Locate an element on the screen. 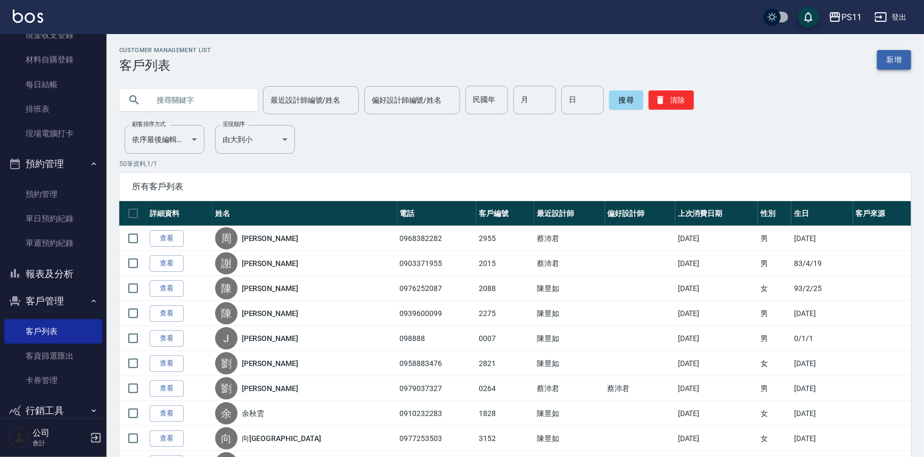 This screenshot has width=924, height=457. a: 客資篩選匯出 is located at coordinates (53, 356).